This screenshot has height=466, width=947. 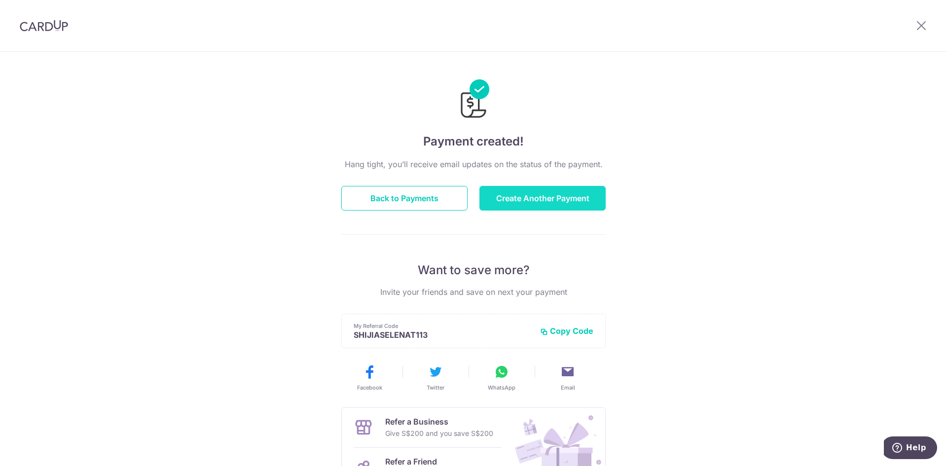 I want to click on p: Refer a Business, so click(x=439, y=422).